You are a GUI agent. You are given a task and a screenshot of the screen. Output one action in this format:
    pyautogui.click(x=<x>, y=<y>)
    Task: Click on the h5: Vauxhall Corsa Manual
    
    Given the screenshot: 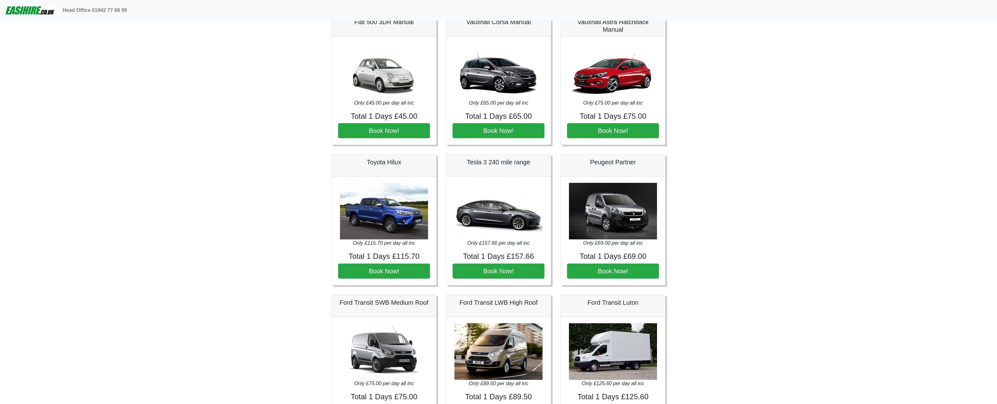 What is the action you would take?
    pyautogui.click(x=498, y=22)
    